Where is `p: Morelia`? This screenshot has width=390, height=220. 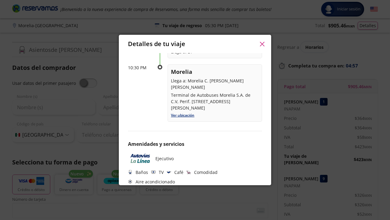 p: Morelia is located at coordinates (215, 72).